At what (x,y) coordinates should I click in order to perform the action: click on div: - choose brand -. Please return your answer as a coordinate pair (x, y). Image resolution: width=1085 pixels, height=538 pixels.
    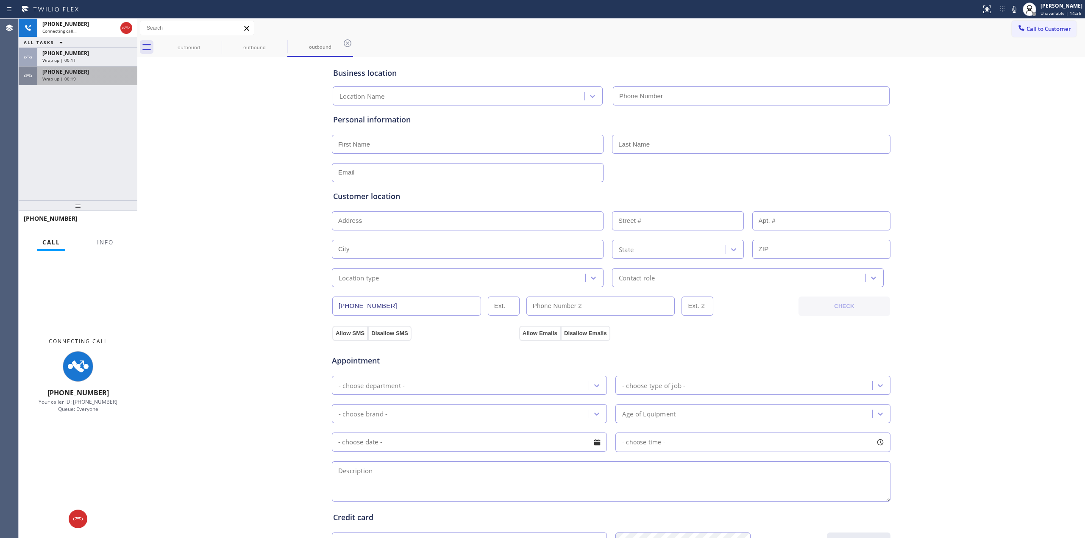
    Looking at the image, I should click on (363, 414).